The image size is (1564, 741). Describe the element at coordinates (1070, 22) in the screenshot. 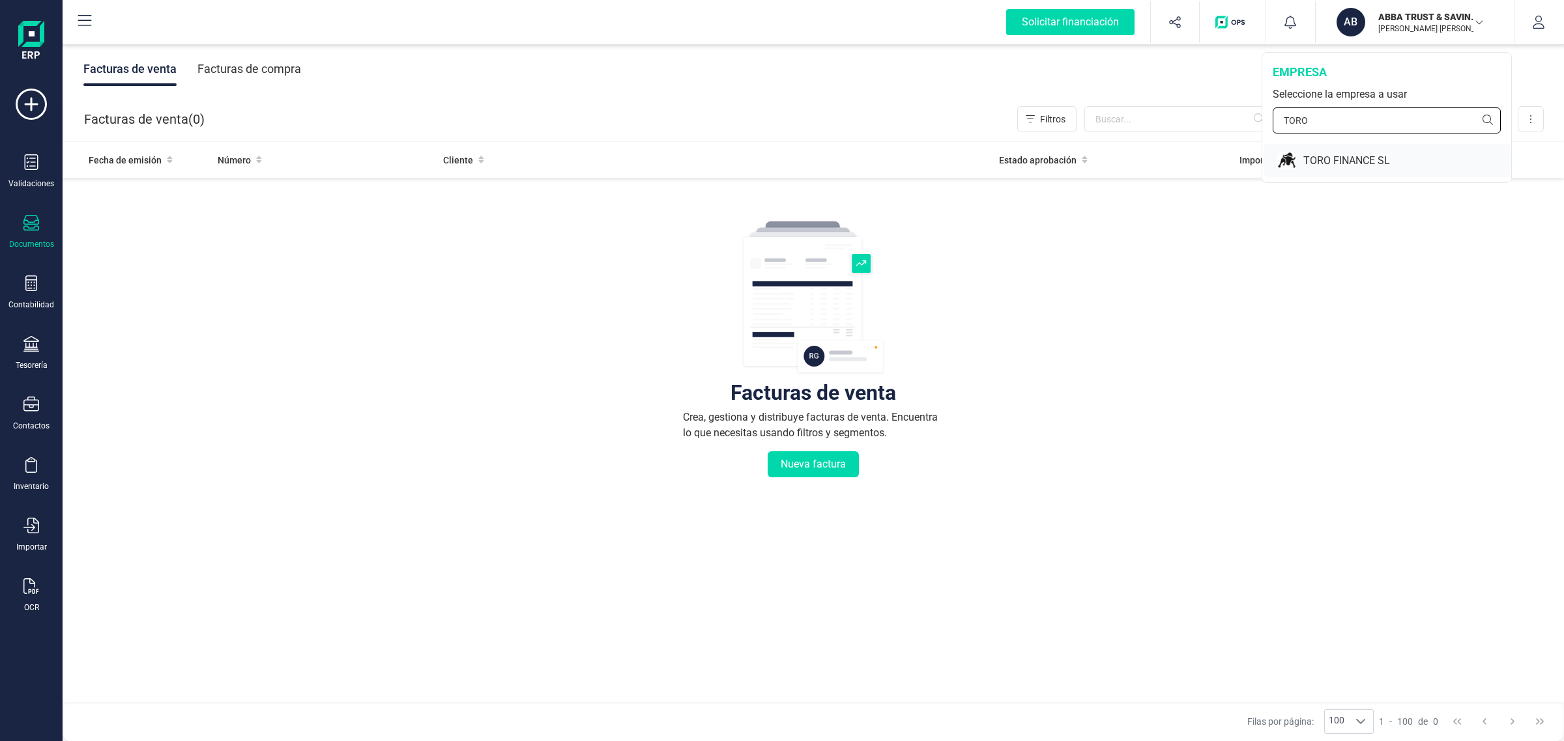

I see `div: Solicitar financiación` at that location.